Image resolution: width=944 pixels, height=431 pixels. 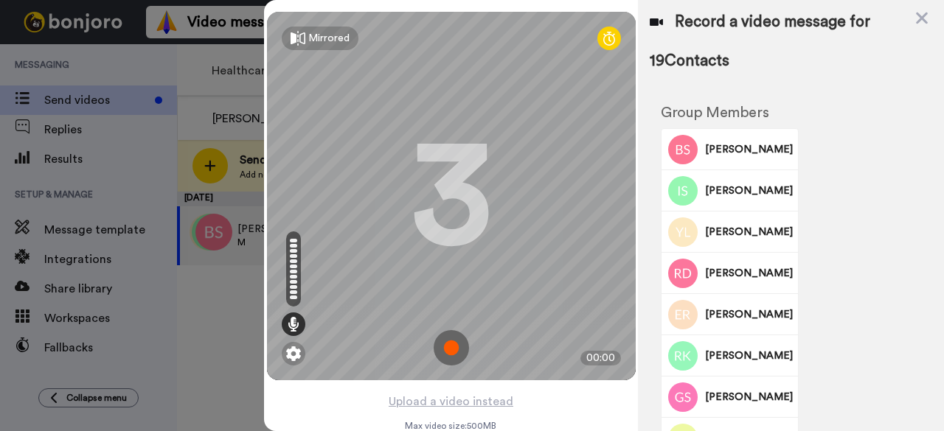 What do you see at coordinates (683, 274) in the screenshot?
I see `img: Image of Rossana De Miranda` at bounding box center [683, 274].